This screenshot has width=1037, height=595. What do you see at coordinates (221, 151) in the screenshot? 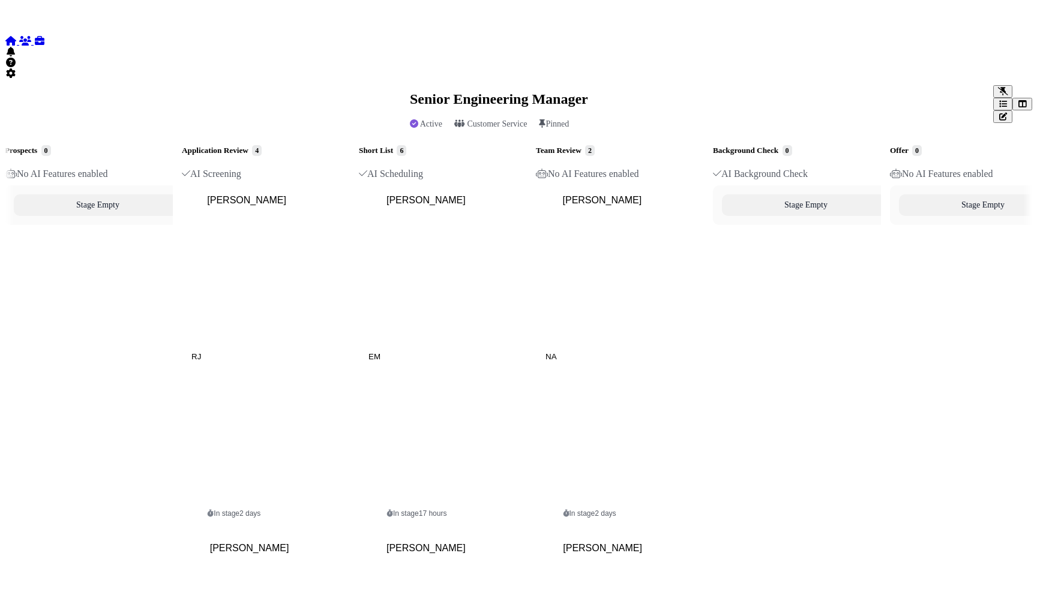
I see `h5: Application Review` at bounding box center [221, 151].